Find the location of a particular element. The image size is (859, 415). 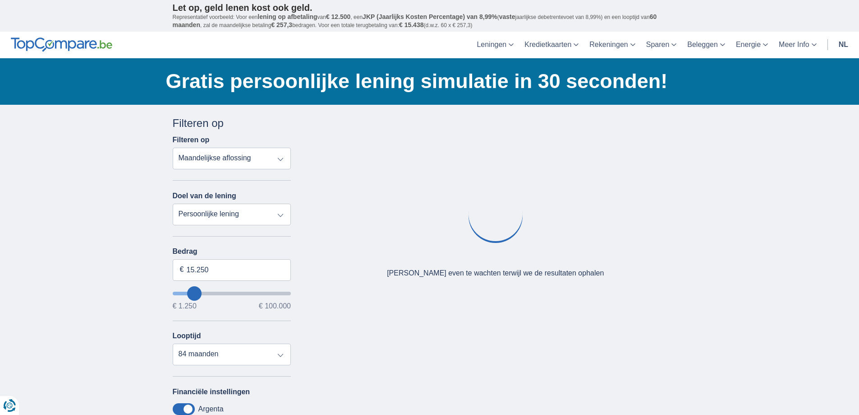

label: Bedrag is located at coordinates (232, 251).